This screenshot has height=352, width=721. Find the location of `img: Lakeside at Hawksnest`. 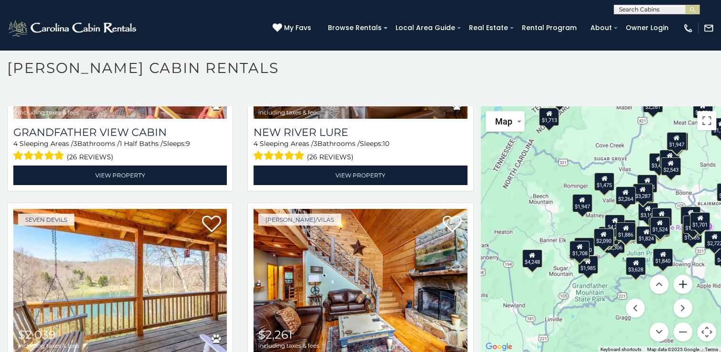

img: Lakeside at Hawksnest is located at coordinates (120, 280).